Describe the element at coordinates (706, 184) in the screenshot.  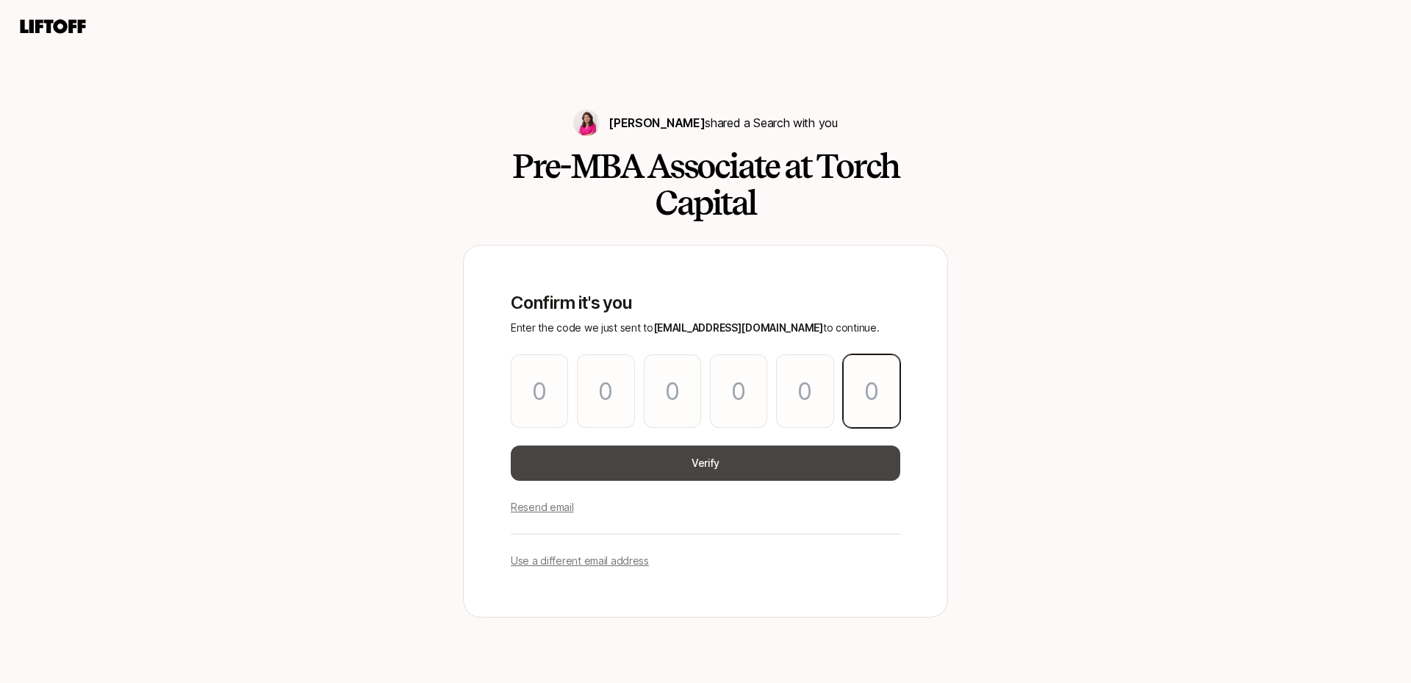
I see `h2: Pre-MBA Associate at Torch Capital` at that location.